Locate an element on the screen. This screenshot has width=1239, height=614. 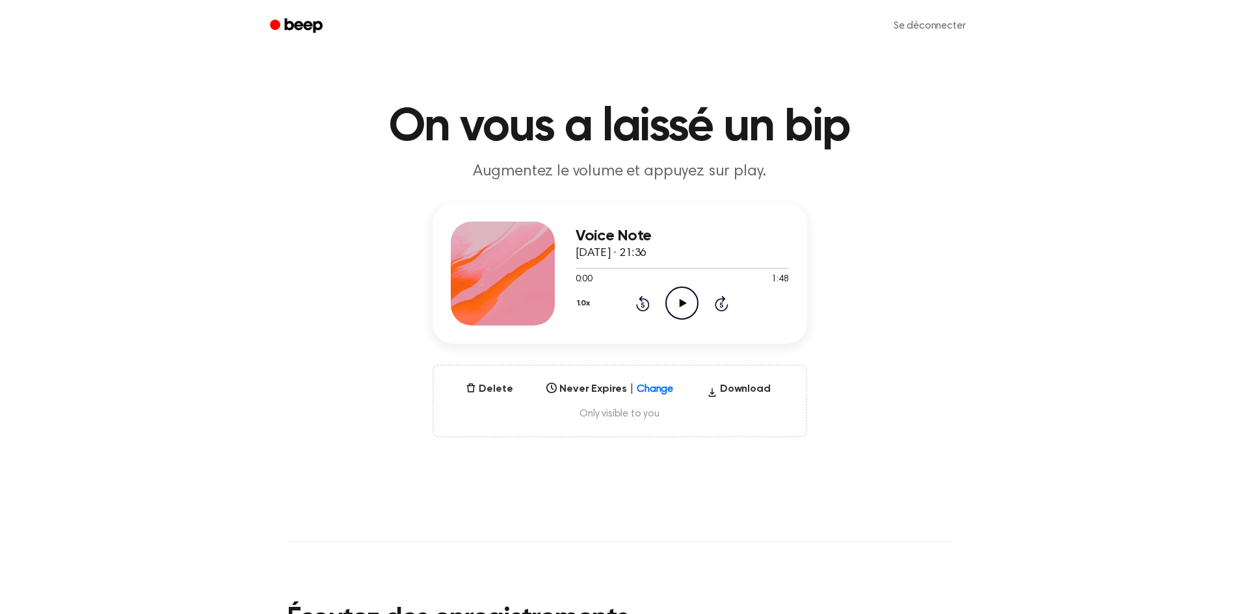
font: Augmentez le volume et appuyez sur play. is located at coordinates (620, 172).